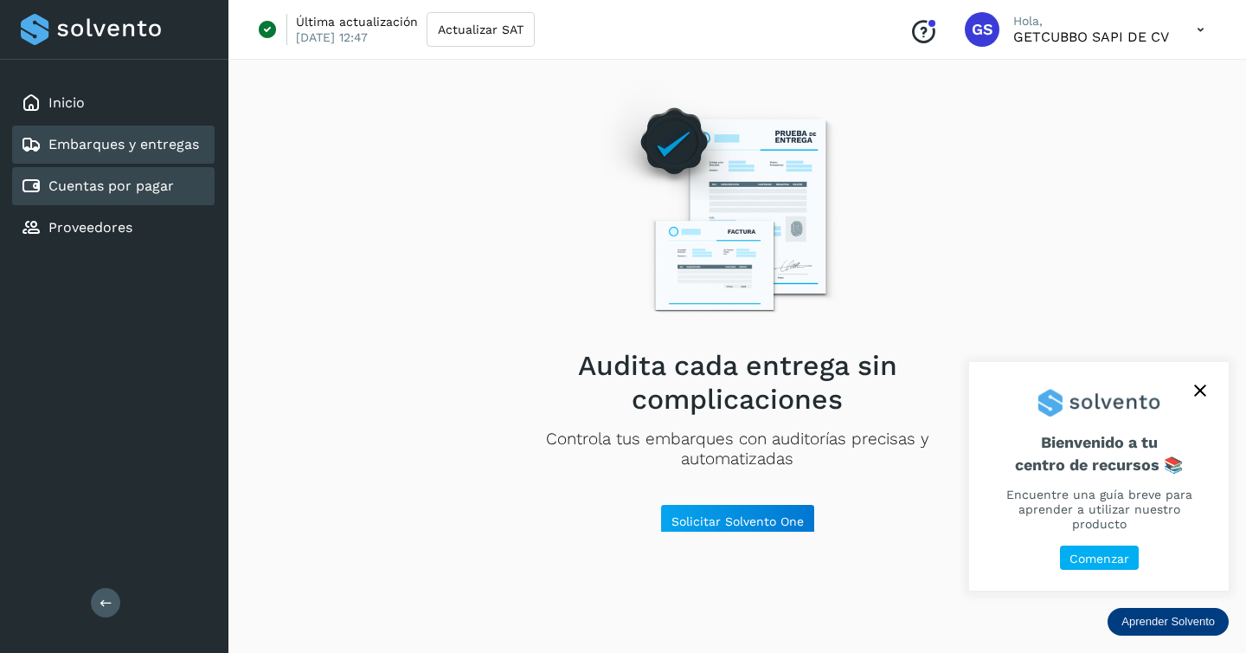  Describe the element at coordinates (90, 227) in the screenshot. I see `a: Proveedores` at that location.